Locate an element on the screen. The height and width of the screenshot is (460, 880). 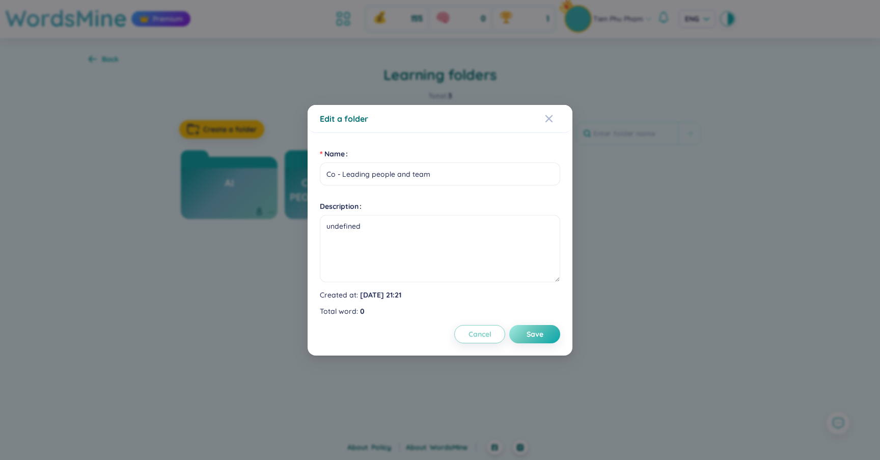
span: Cancel is located at coordinates (480, 334).